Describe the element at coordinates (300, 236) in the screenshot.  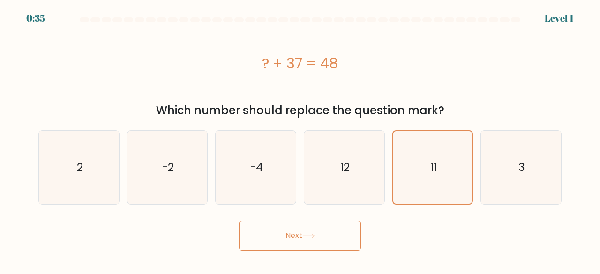
I see `button: Next` at that location.